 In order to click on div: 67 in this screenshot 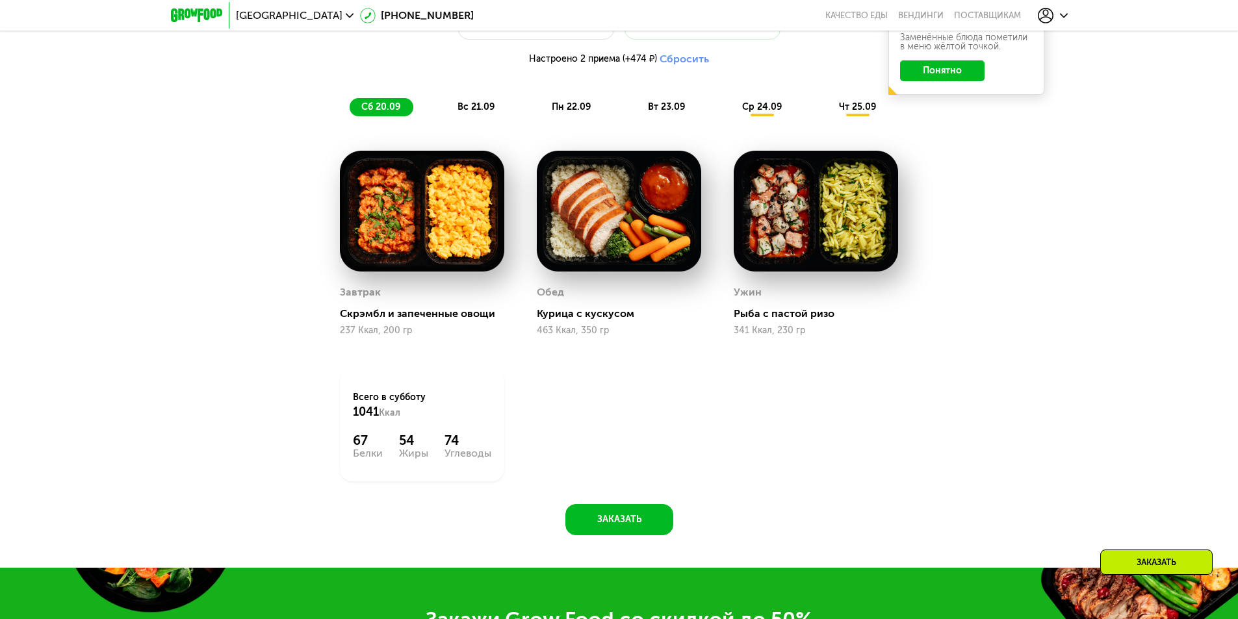, I will do `click(368, 441)`.